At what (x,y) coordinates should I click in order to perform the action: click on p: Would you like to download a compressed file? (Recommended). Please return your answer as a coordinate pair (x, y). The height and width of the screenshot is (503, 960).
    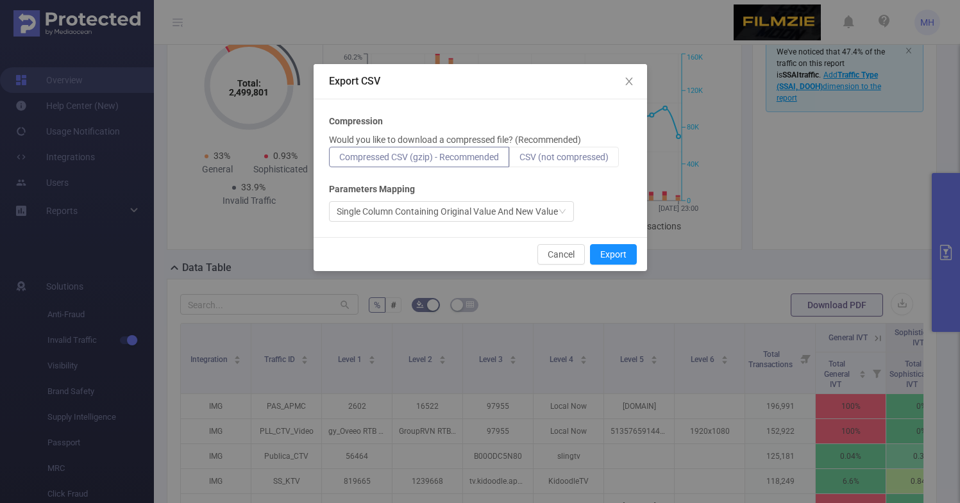
    Looking at the image, I should click on (455, 140).